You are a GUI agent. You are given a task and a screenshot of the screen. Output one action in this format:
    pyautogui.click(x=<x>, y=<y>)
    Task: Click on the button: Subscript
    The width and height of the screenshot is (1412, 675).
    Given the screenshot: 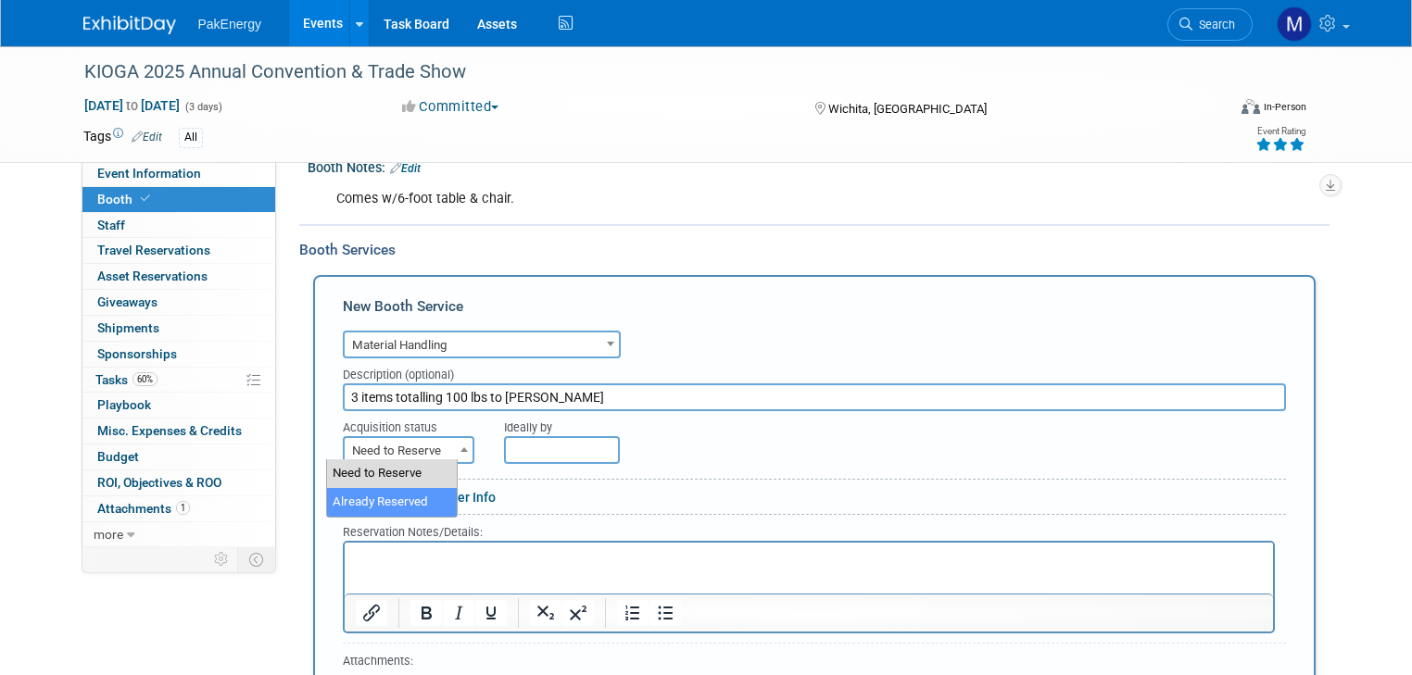 What is the action you would take?
    pyautogui.click(x=546, y=613)
    